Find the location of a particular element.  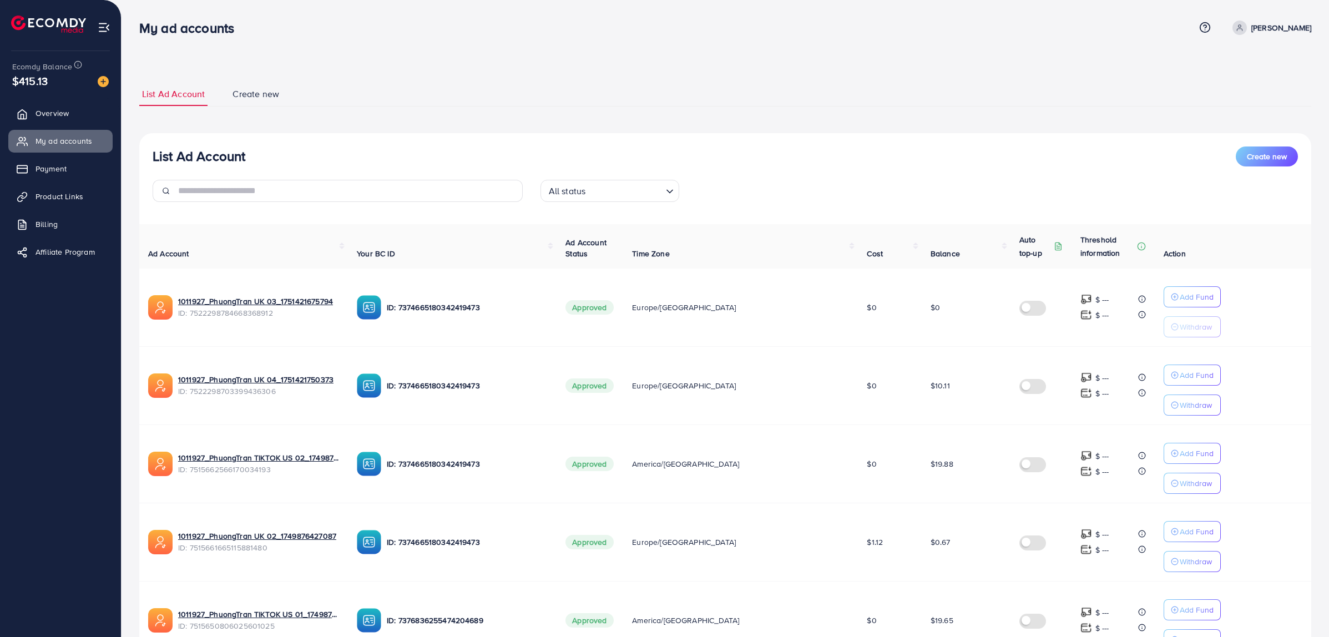

a: Affiliate Program is located at coordinates (60, 252).